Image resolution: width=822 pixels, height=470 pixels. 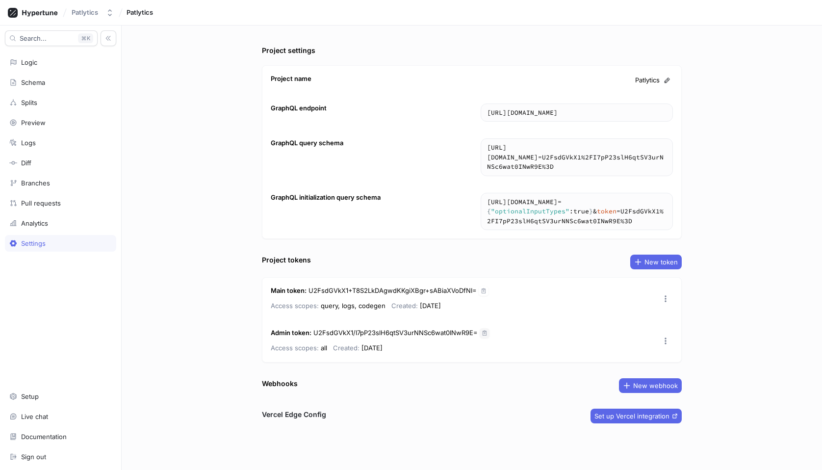 What do you see at coordinates (392, 290) in the screenshot?
I see `span: U2FsdGVkX1+T8S2LkDAgwdKKgiXBgr+sABiaXVoDfNI=` at bounding box center [392, 290].